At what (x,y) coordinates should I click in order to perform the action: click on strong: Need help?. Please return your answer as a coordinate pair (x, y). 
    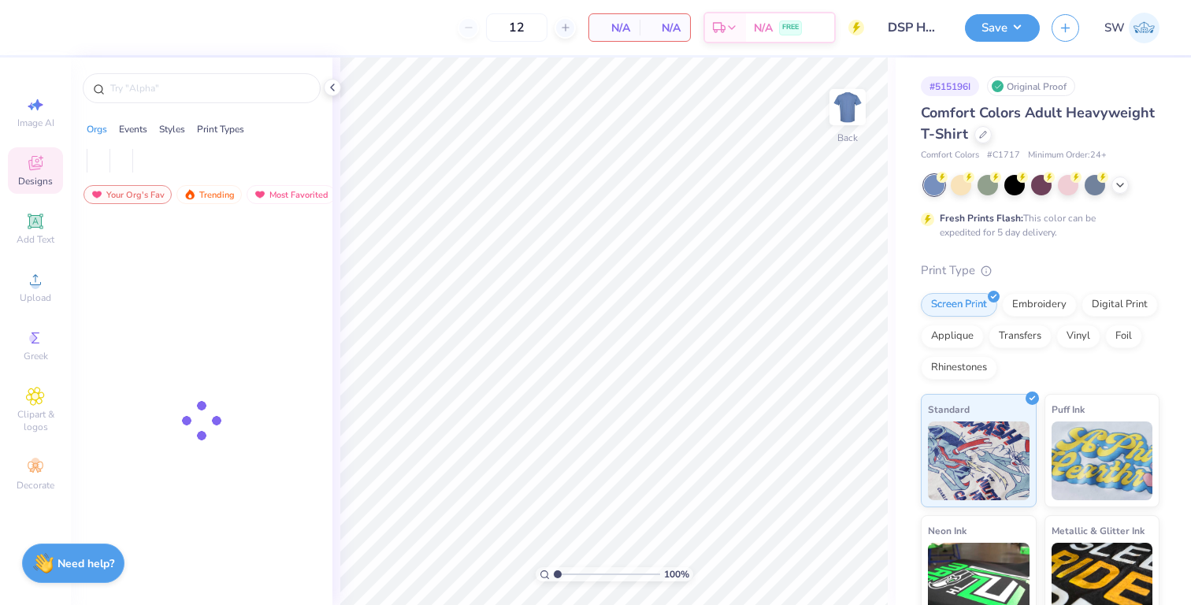
    Looking at the image, I should click on (86, 563).